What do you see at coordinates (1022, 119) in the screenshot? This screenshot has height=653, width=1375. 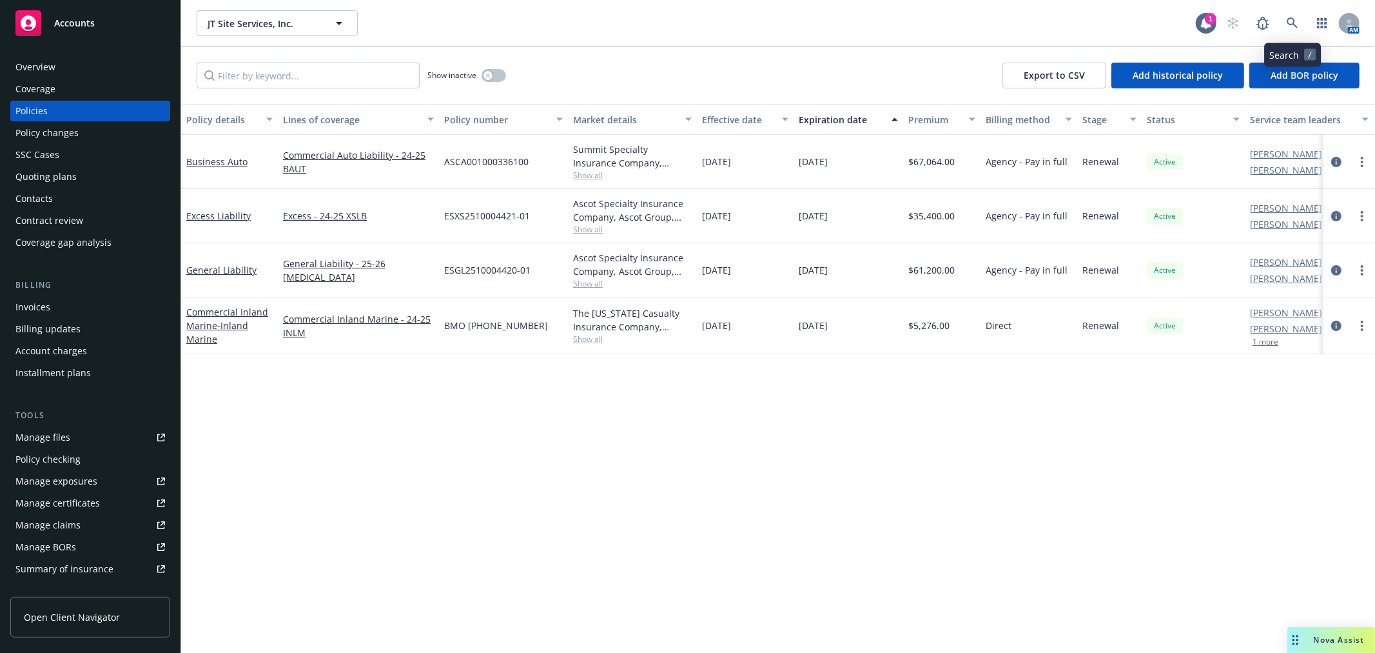 I see `div: Billing method` at bounding box center [1022, 119].